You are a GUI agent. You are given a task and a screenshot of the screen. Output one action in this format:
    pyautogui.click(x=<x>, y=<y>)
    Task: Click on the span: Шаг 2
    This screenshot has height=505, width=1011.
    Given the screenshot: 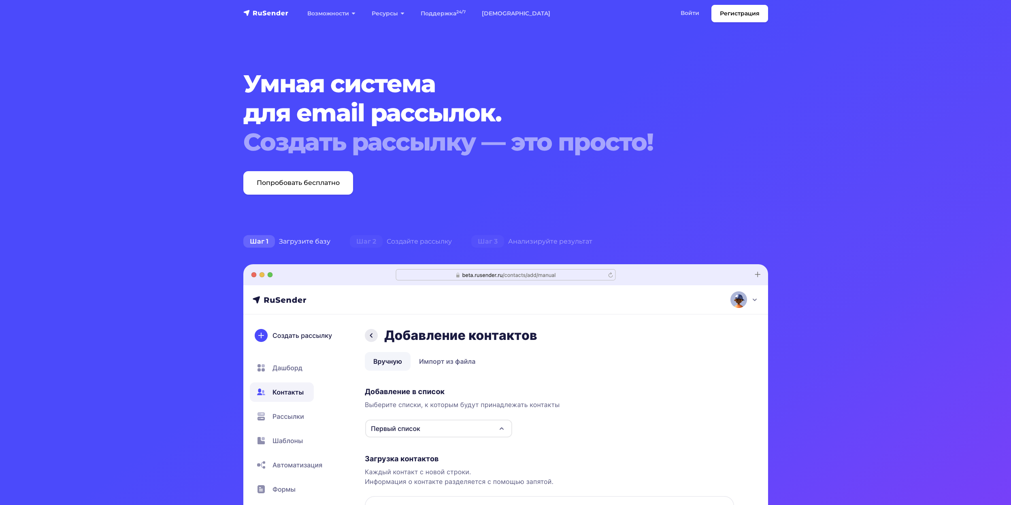 What is the action you would take?
    pyautogui.click(x=366, y=242)
    